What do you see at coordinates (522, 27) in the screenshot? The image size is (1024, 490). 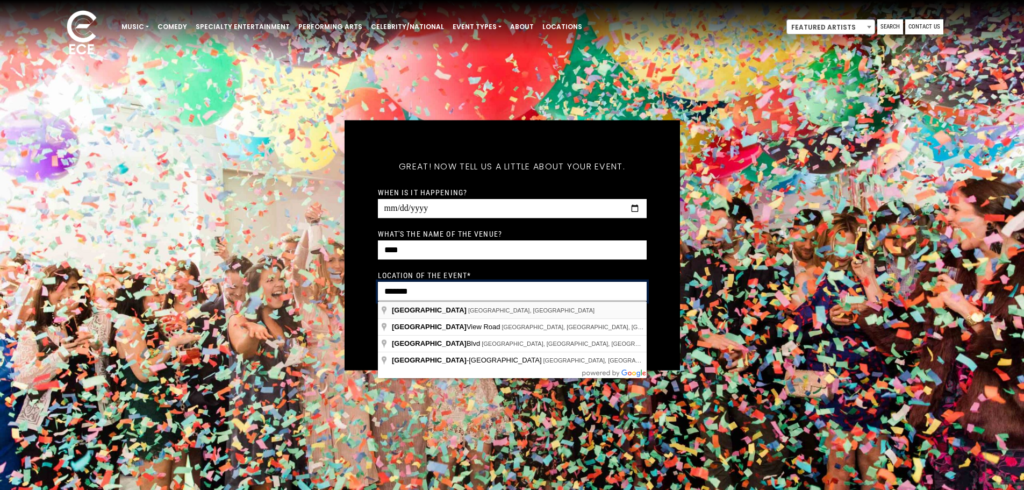 I see `a: About` at bounding box center [522, 27].